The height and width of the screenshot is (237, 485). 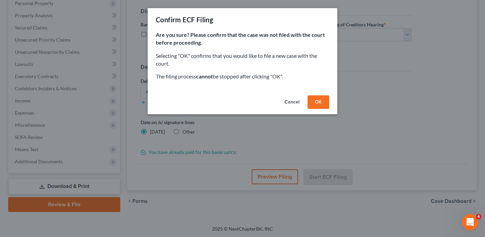 I want to click on strong: Are you sure? Please confirm that the case was not filed with the court before proceeding., so click(x=240, y=39).